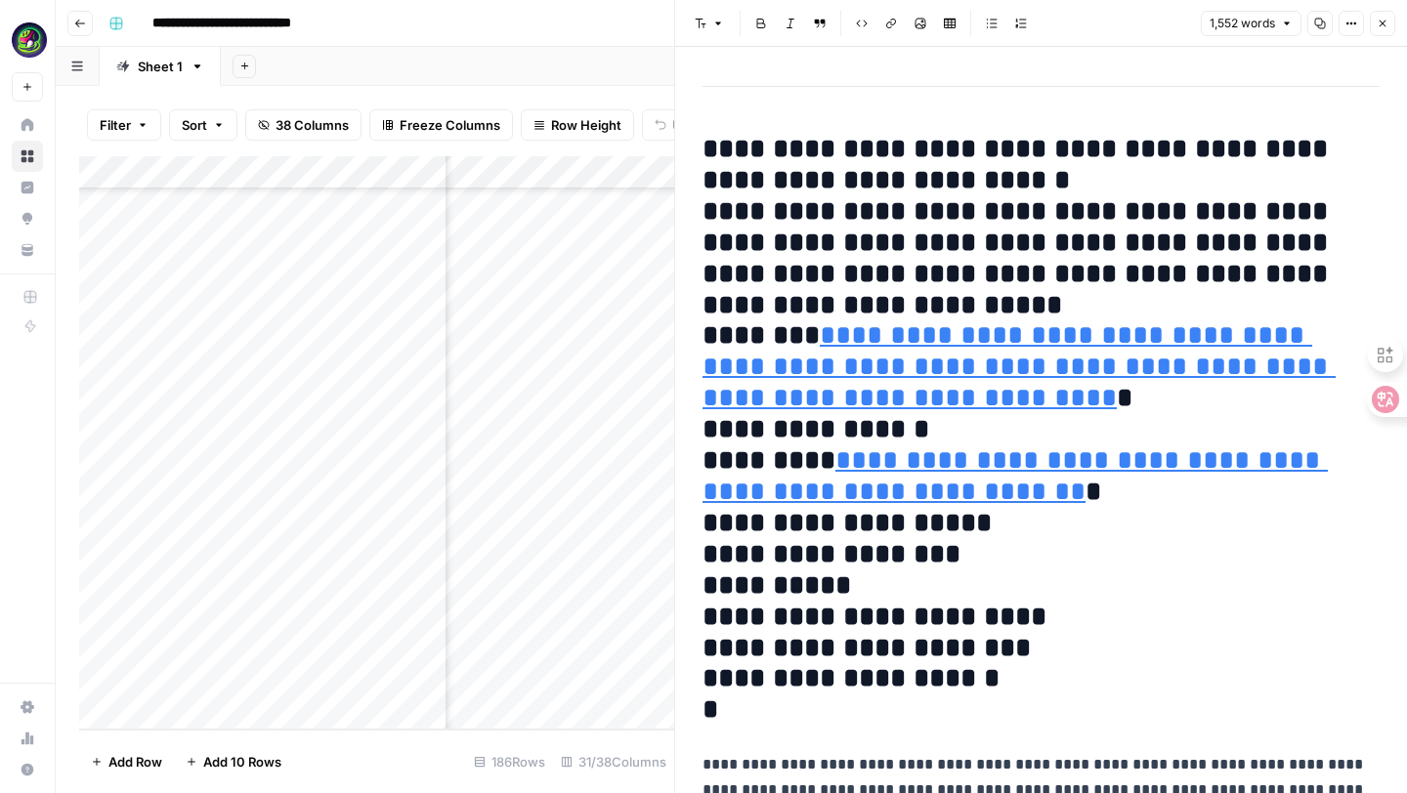 The image size is (1407, 793). I want to click on a: Your Data, so click(27, 250).